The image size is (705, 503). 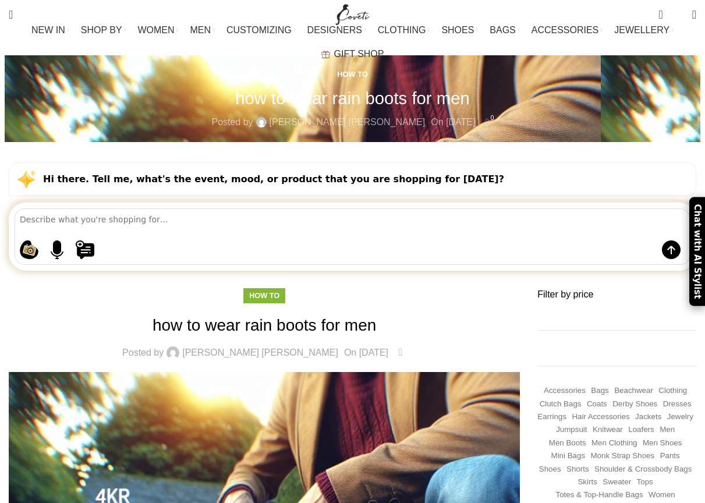 What do you see at coordinates (565, 391) in the screenshot?
I see `a: Accessories (745 items)` at bounding box center [565, 391].